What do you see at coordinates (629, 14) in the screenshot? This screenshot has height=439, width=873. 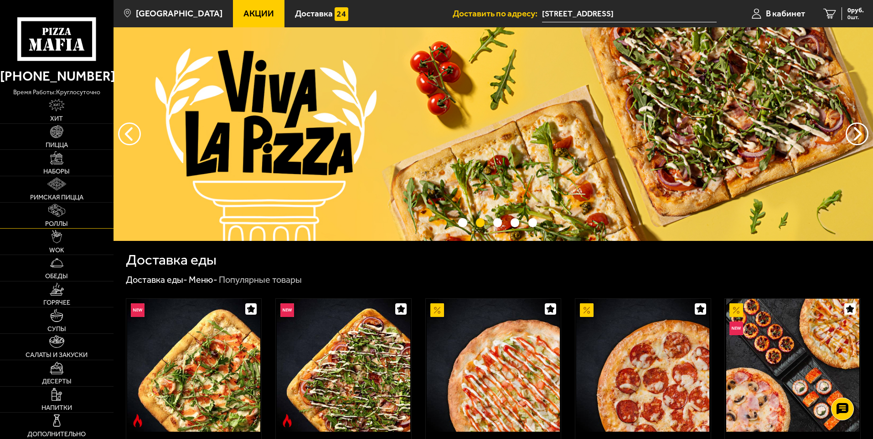 I see `span: улица Ленсовета, 8` at bounding box center [629, 14].